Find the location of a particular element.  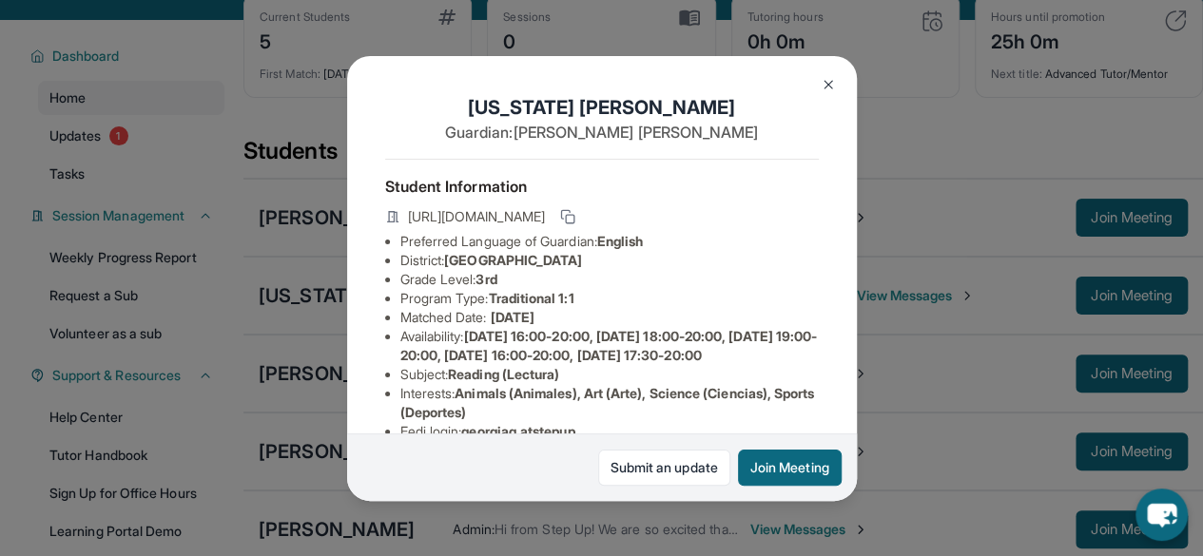

li: Interests : is located at coordinates (610, 403).